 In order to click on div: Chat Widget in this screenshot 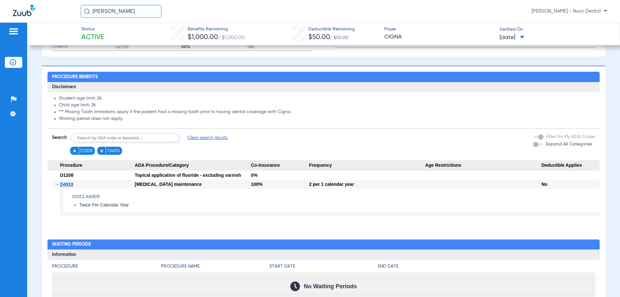, I will do `click(604, 281)`.